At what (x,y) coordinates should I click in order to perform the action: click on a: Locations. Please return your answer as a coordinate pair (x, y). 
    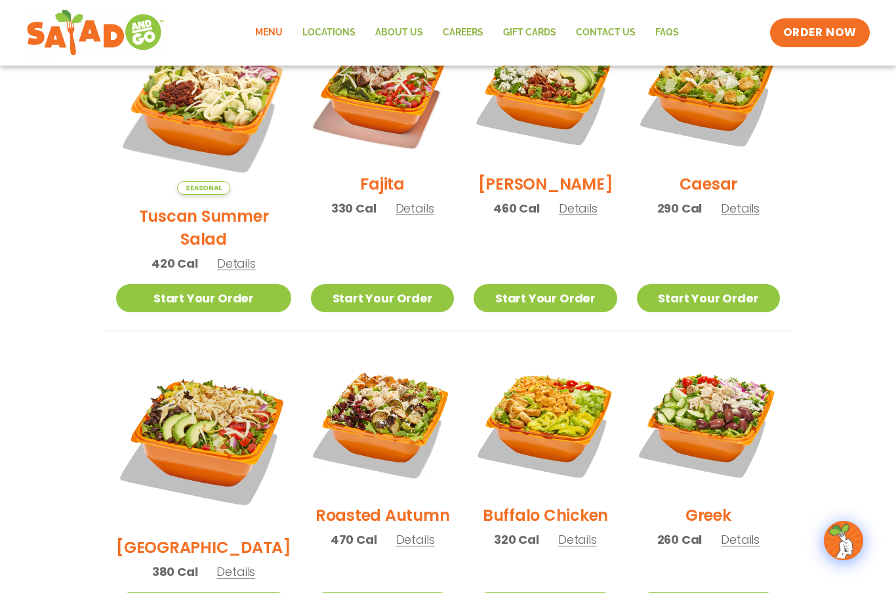
    Looking at the image, I should click on (328, 33).